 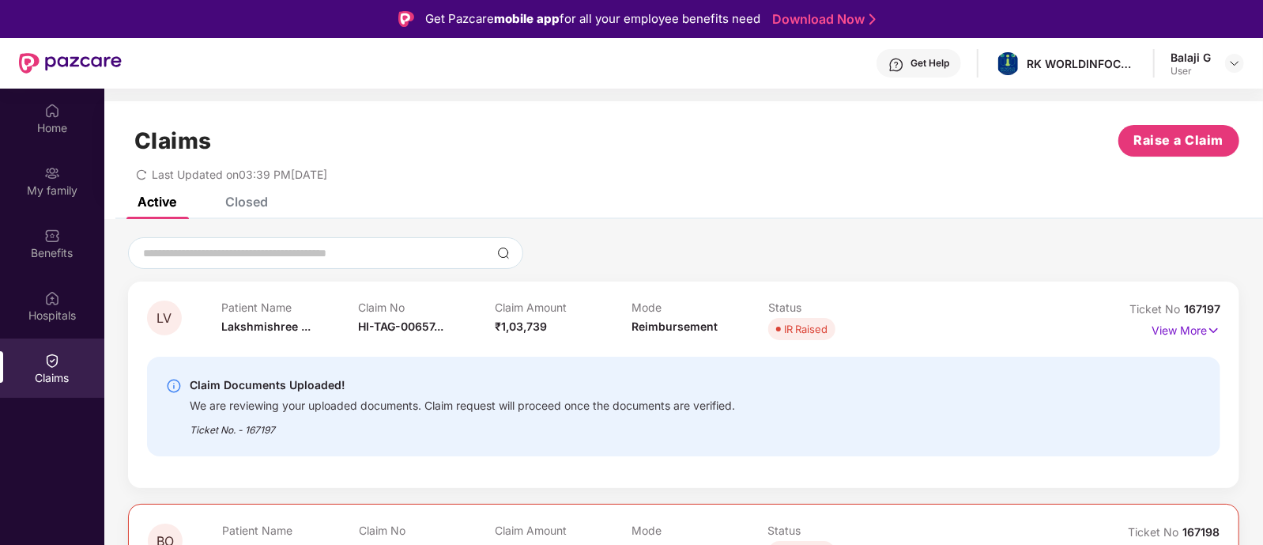 I want to click on span: HI-TAG-00657..., so click(x=401, y=326).